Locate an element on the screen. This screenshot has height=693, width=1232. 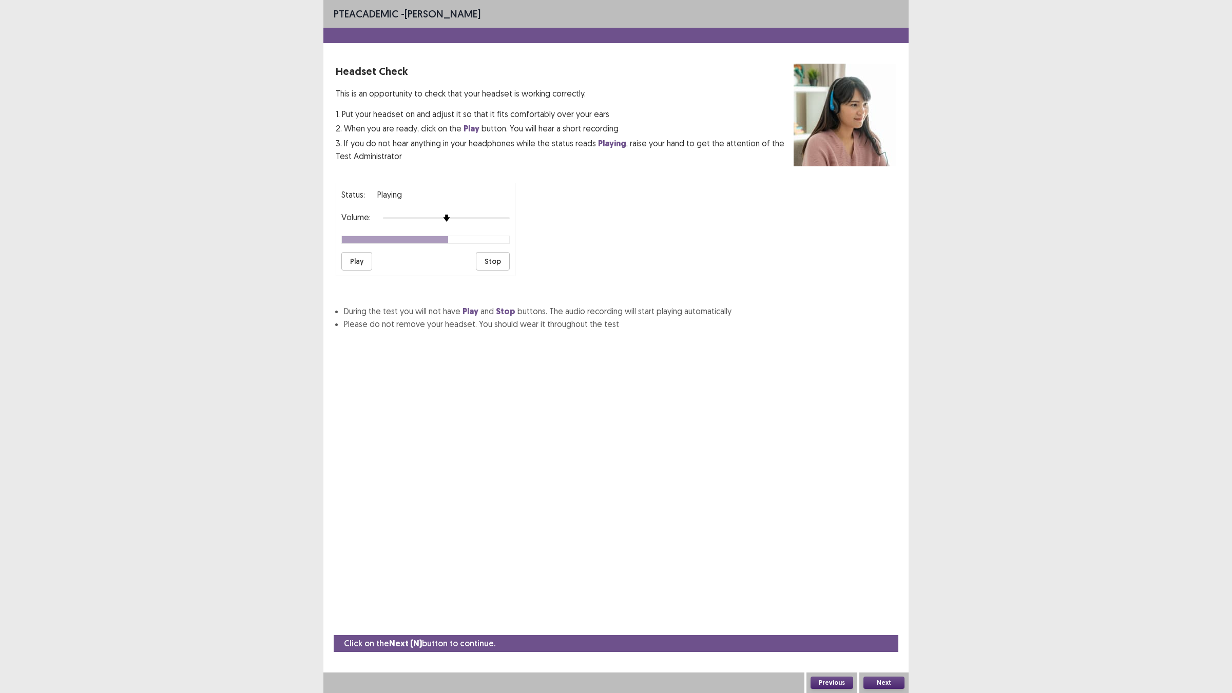
li: Please do not remove your headset. You should wear it throughout the test is located at coordinates (620, 324).